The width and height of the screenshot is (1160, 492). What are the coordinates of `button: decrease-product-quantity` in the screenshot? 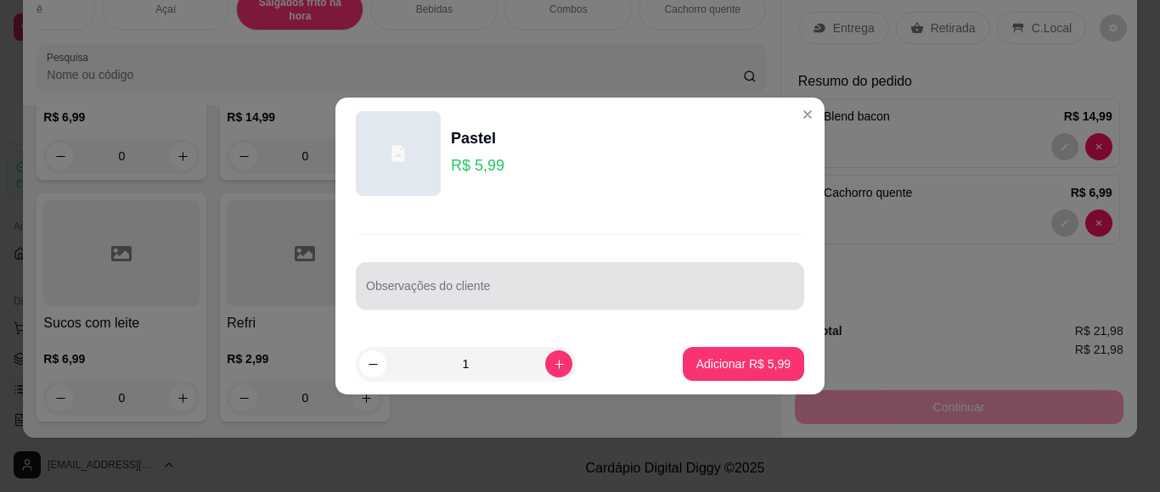 It's located at (373, 364).